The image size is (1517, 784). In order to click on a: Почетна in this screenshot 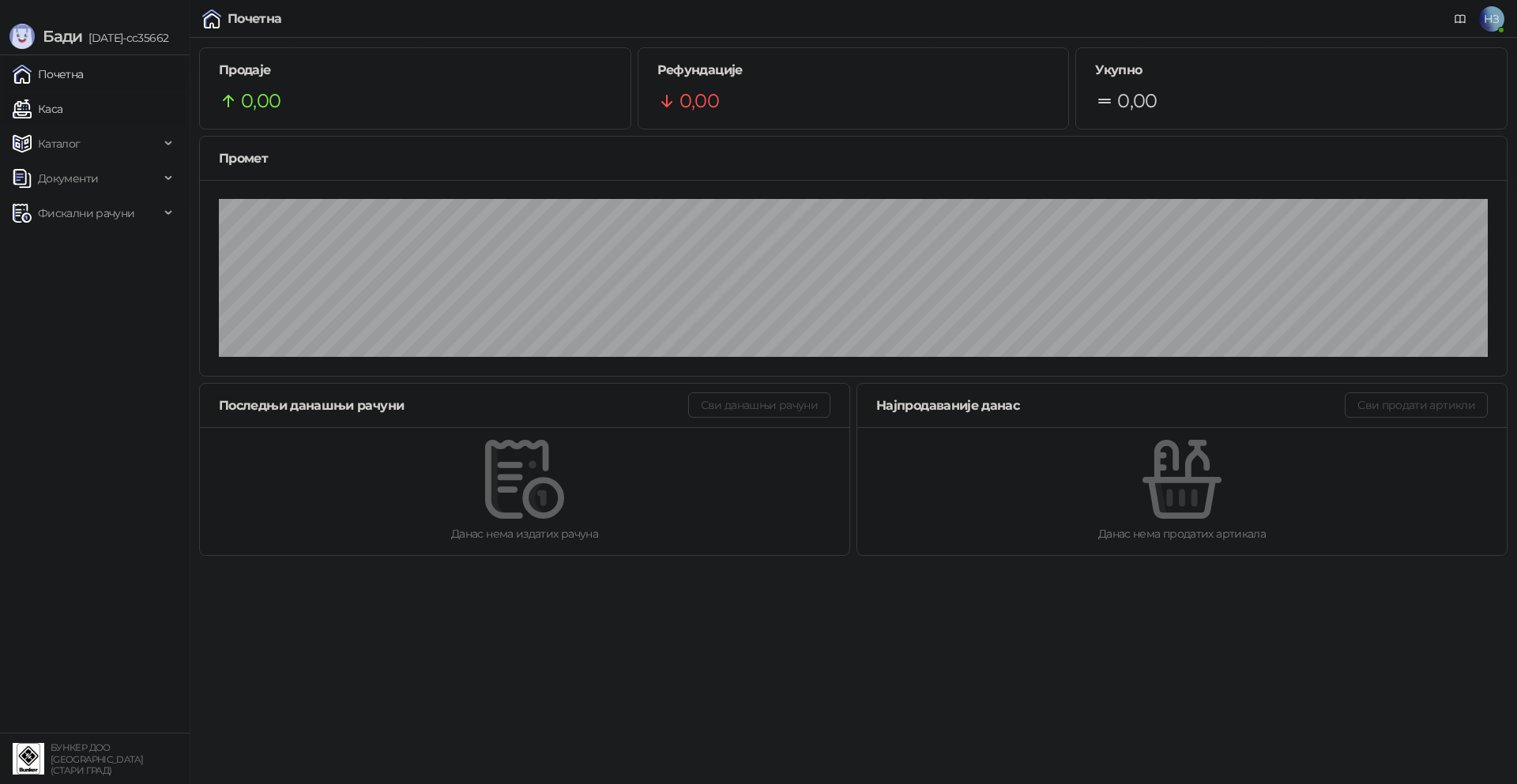, I will do `click(48, 75)`.